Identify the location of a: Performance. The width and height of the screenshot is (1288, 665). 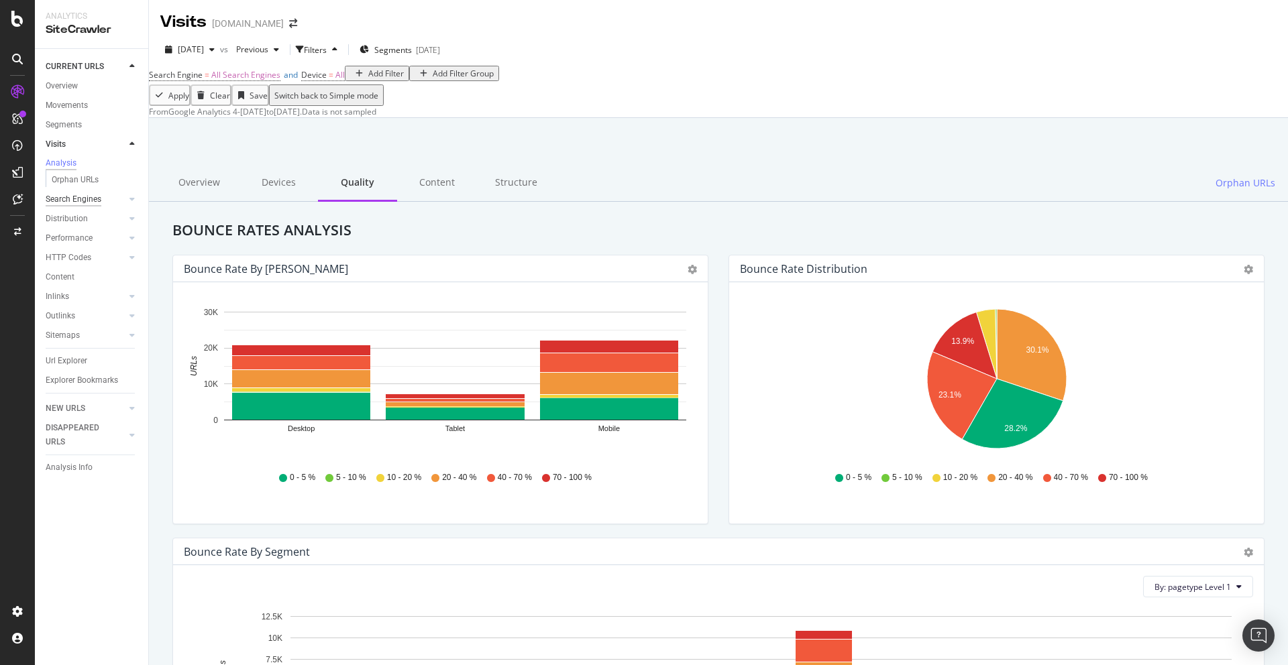
(85, 238).